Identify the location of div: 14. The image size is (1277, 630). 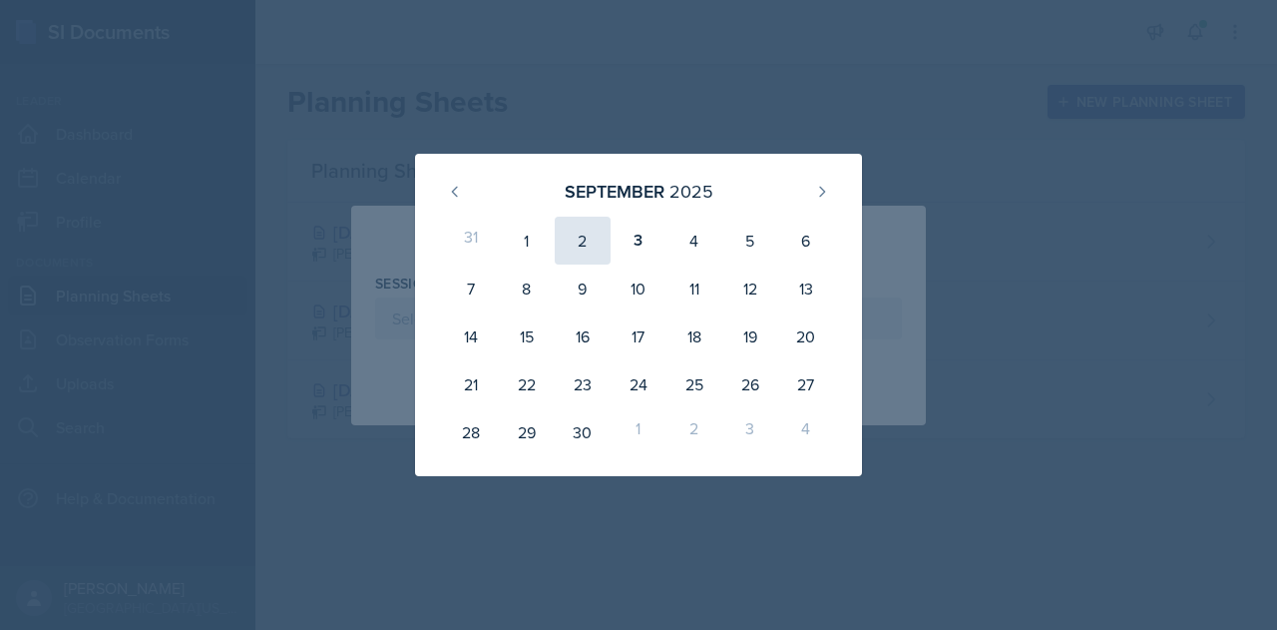
(471, 336).